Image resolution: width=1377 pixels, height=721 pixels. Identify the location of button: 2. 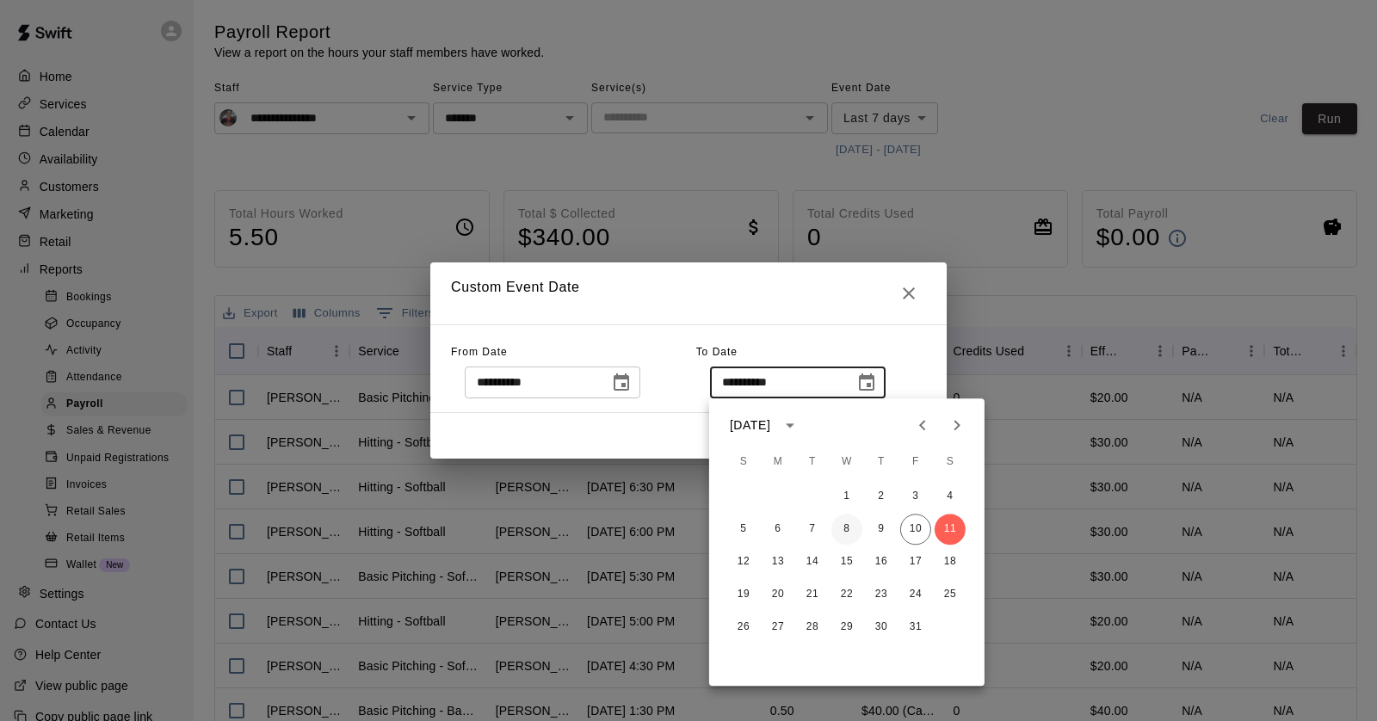
(881, 496).